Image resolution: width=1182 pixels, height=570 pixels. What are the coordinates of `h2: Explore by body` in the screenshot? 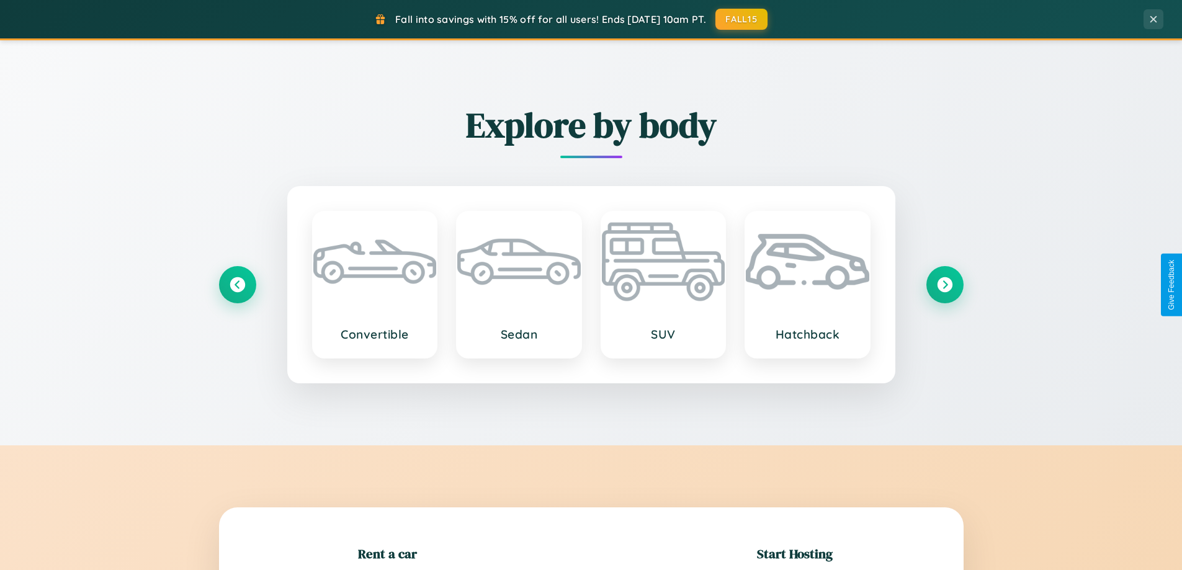 It's located at (591, 125).